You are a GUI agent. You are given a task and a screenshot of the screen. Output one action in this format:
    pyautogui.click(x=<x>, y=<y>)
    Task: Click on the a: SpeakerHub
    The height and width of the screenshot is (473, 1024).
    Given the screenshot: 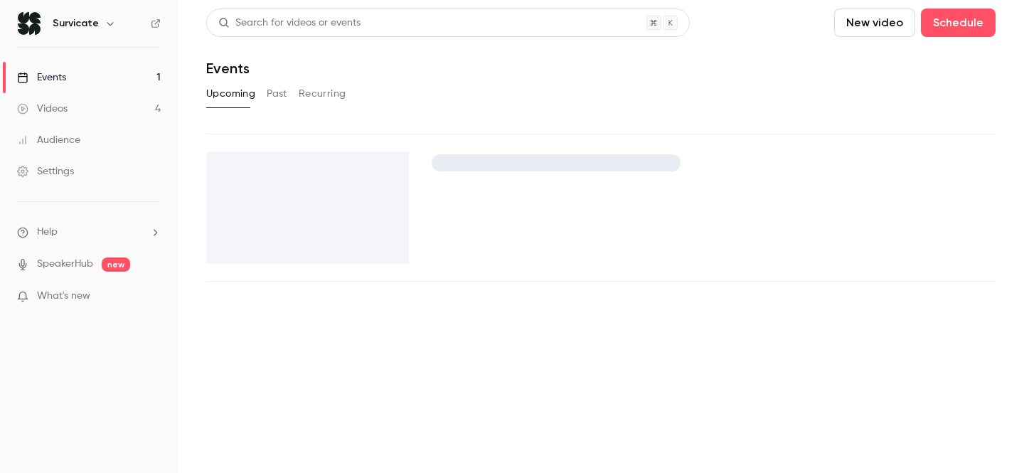 What is the action you would take?
    pyautogui.click(x=65, y=264)
    